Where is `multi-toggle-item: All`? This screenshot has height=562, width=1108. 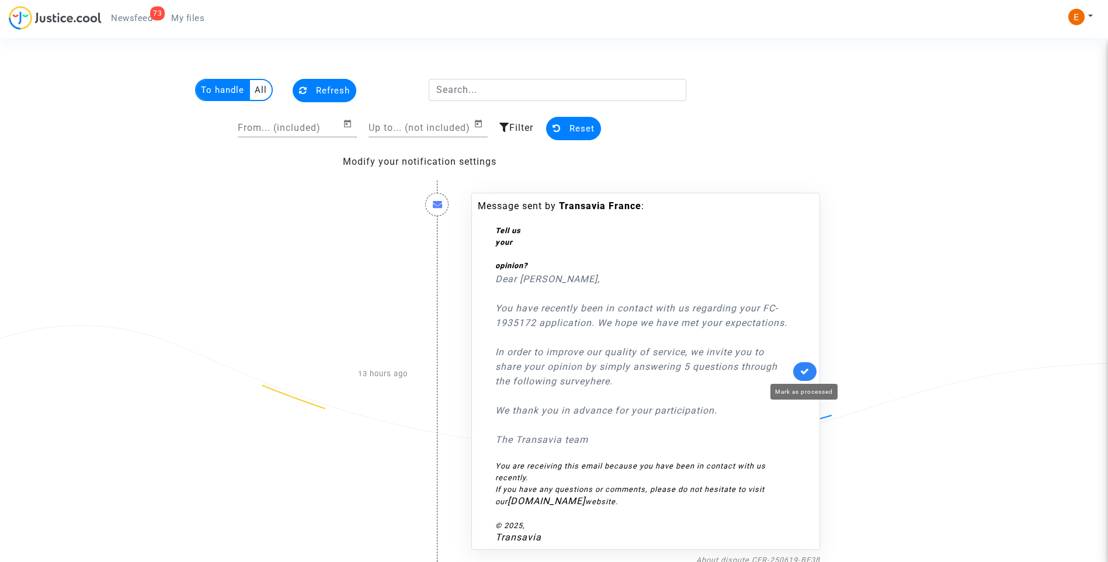
multi-toggle-item: All is located at coordinates (260, 90).